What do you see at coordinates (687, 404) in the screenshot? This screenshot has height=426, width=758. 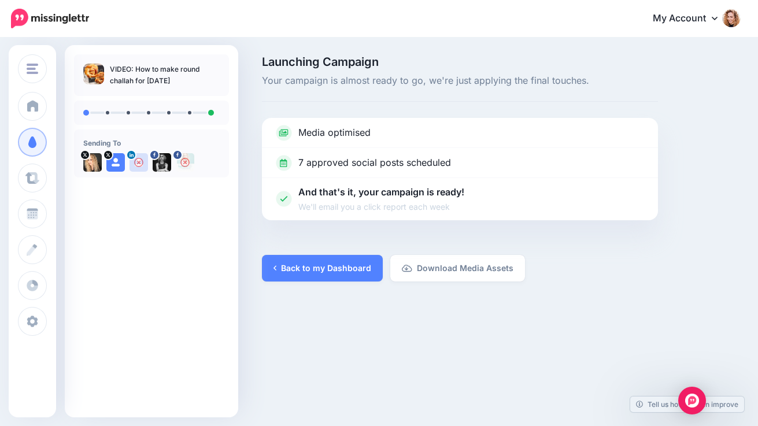 I see `a: Tell us how we can improve` at bounding box center [687, 404].